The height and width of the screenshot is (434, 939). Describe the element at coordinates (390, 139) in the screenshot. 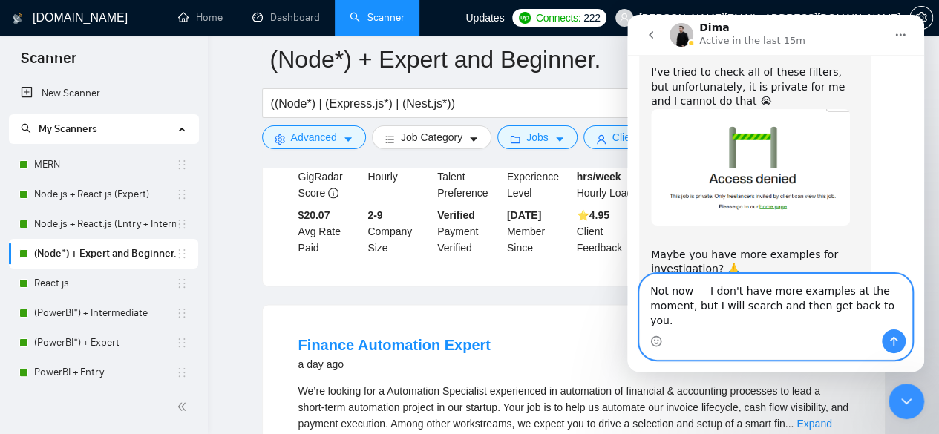

I see `span: bars` at that location.